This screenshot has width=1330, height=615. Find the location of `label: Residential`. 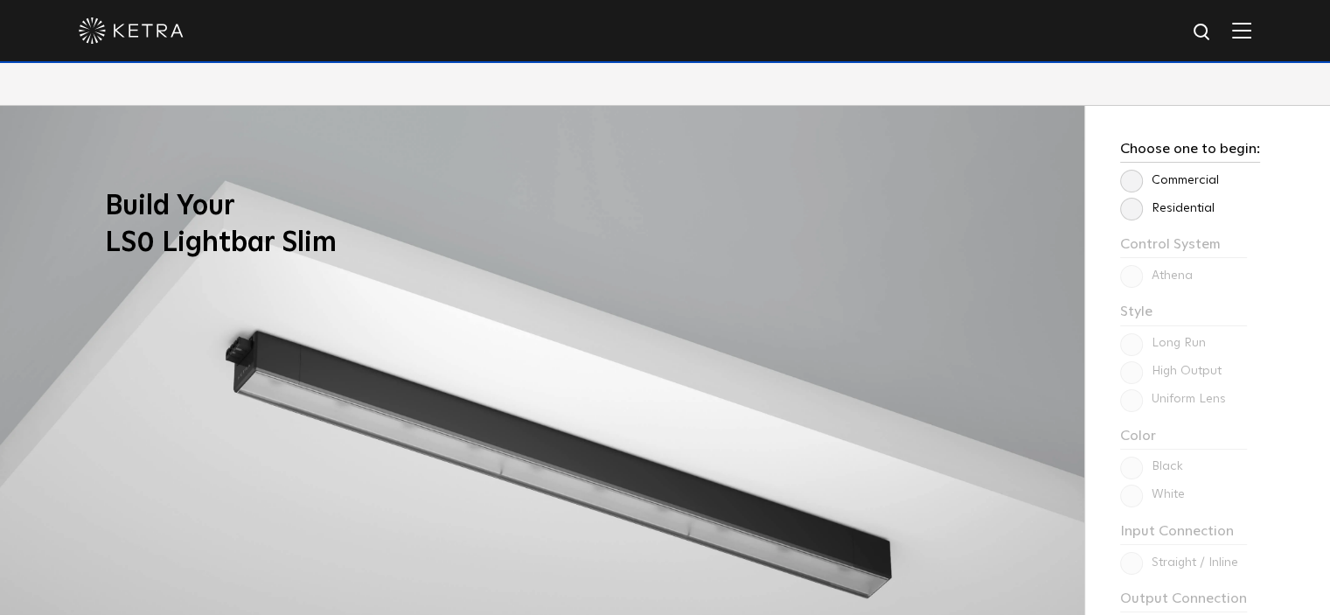

label: Residential is located at coordinates (1167, 208).